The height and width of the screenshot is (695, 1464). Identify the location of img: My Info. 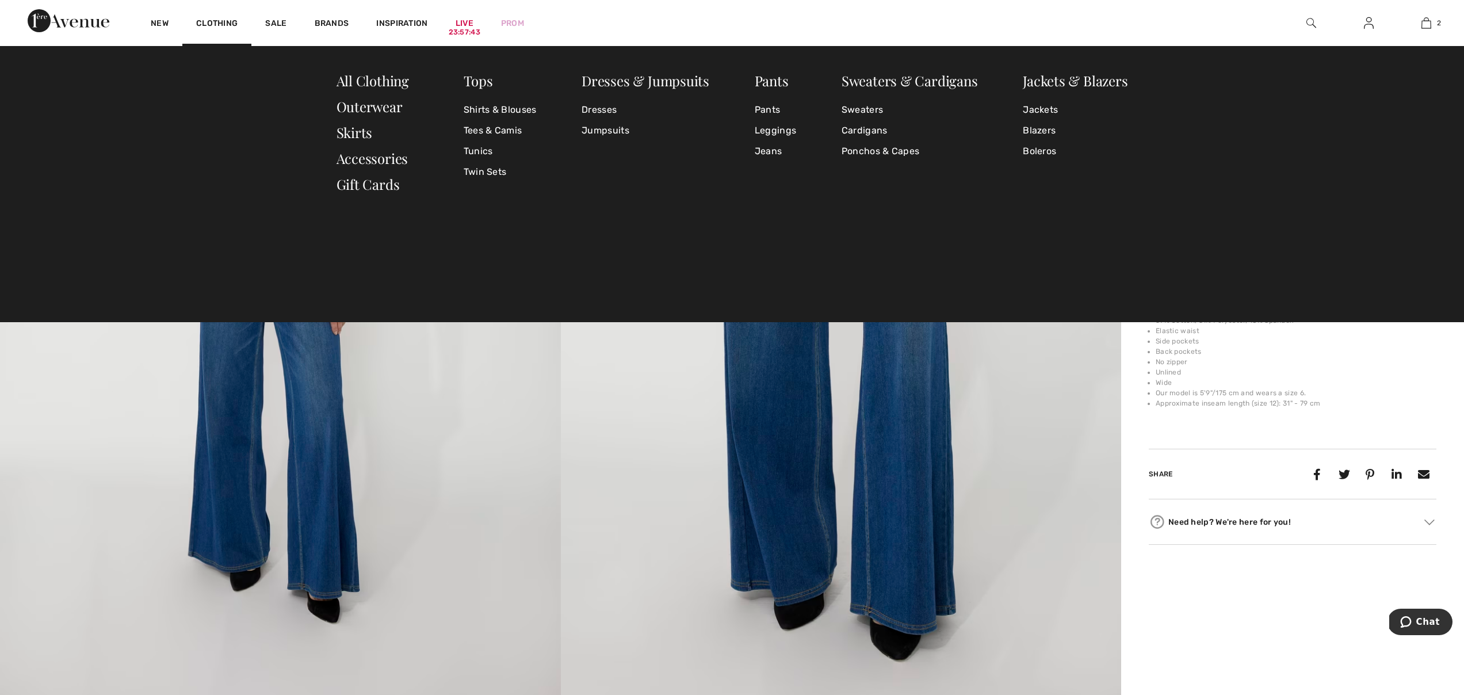
(1369, 23).